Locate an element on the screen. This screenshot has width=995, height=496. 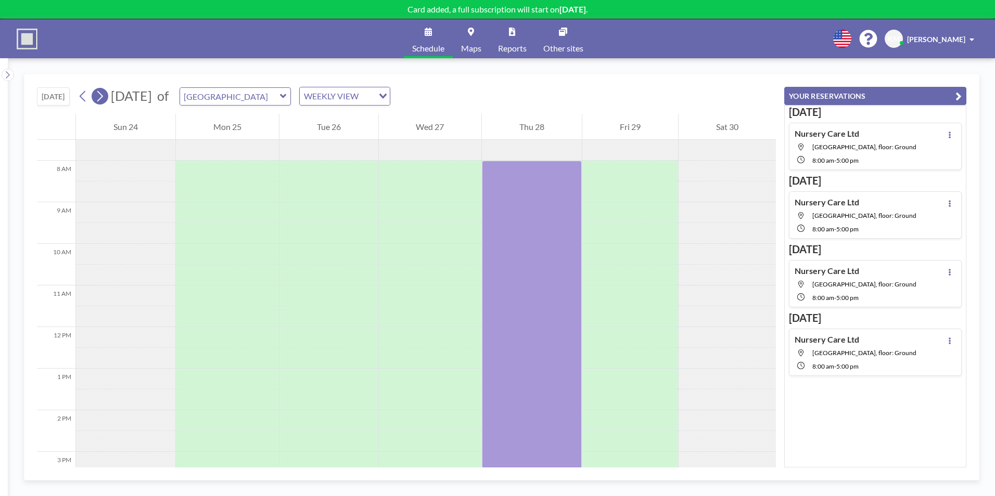
div: Sun 24 is located at coordinates (125, 127).